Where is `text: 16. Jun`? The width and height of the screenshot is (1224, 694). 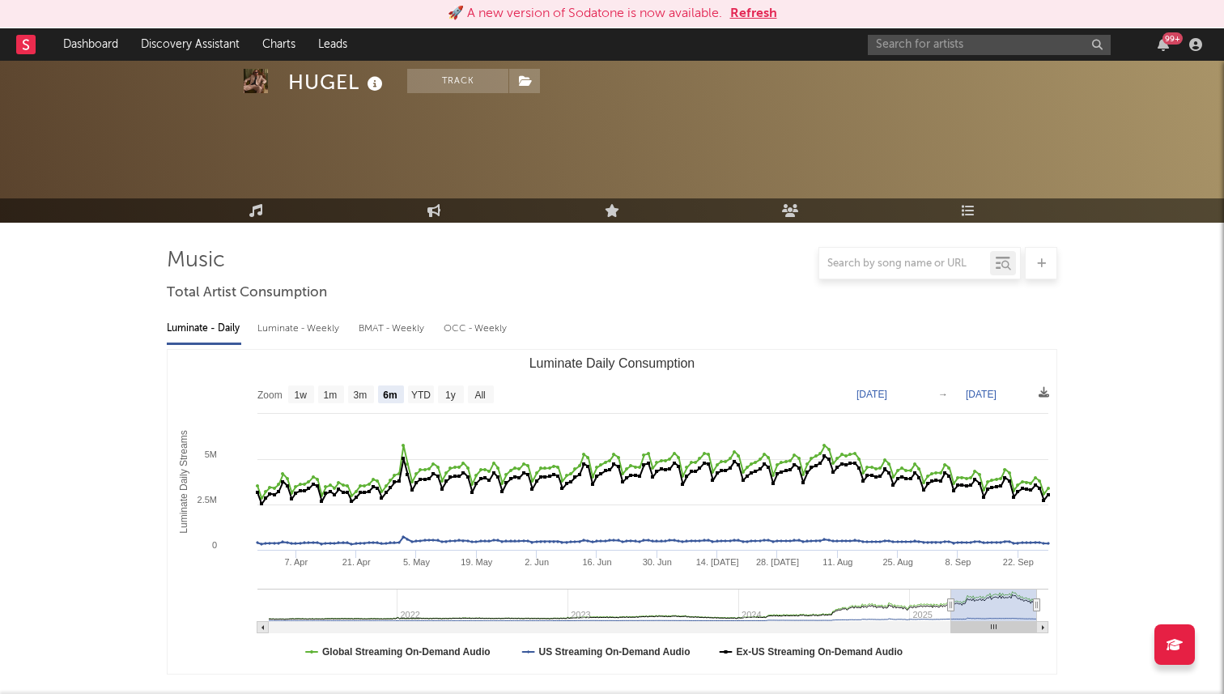
text: 16. Jun is located at coordinates (597, 562).